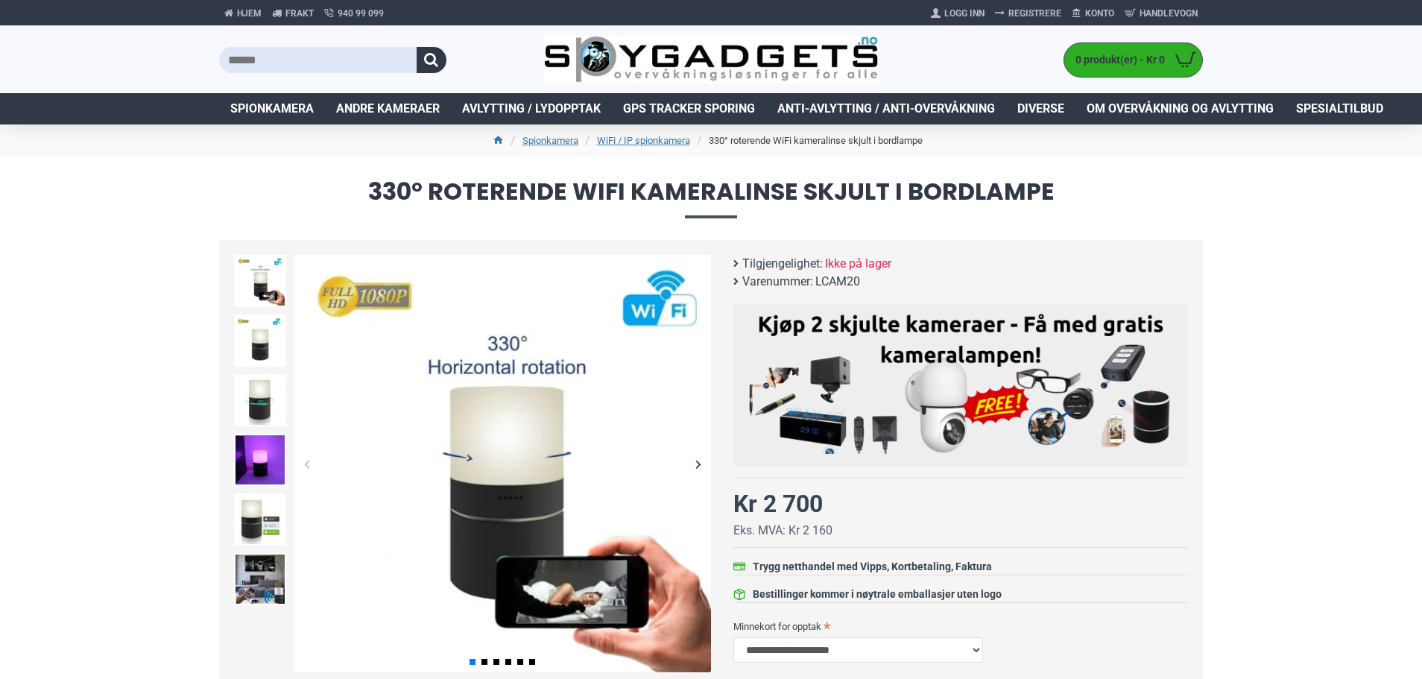  Describe the element at coordinates (532, 109) in the screenshot. I see `a: Avlytting / Lydopptak` at that location.